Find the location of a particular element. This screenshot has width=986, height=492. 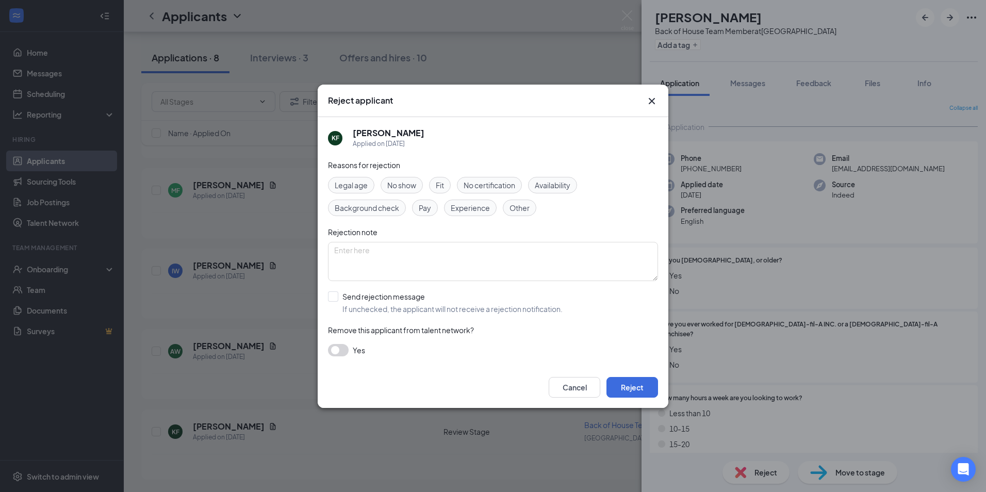

span: Legal age is located at coordinates (351, 185).